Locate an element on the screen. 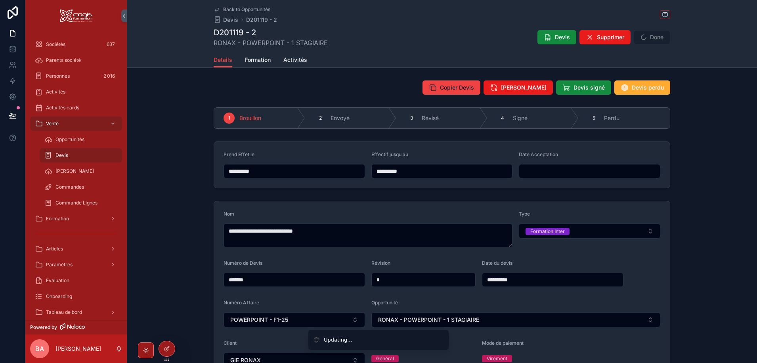  a: Sociétés637 is located at coordinates (76, 44).